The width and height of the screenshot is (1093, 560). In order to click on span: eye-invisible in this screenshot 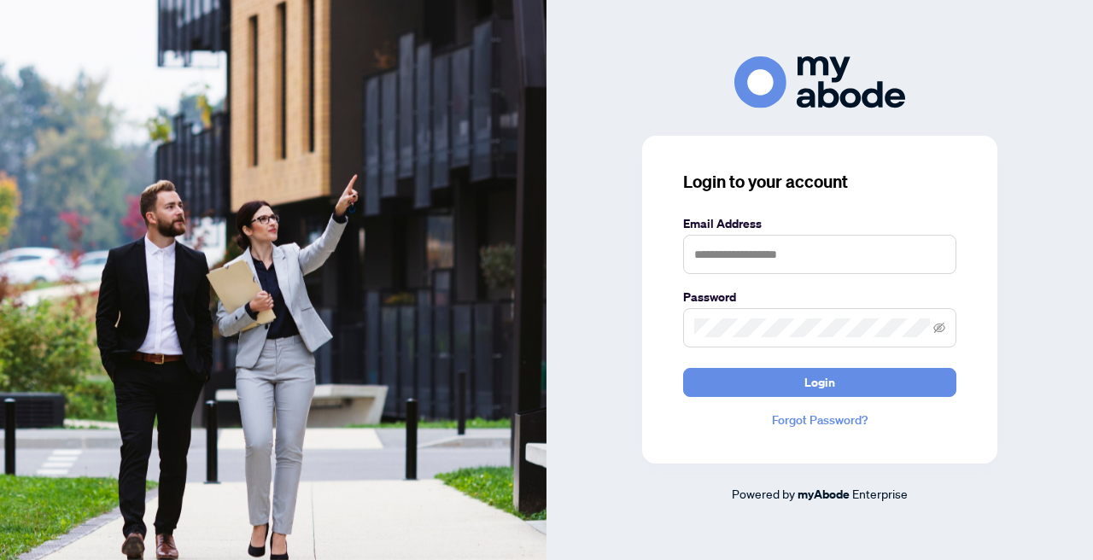, I will do `click(939, 328)`.